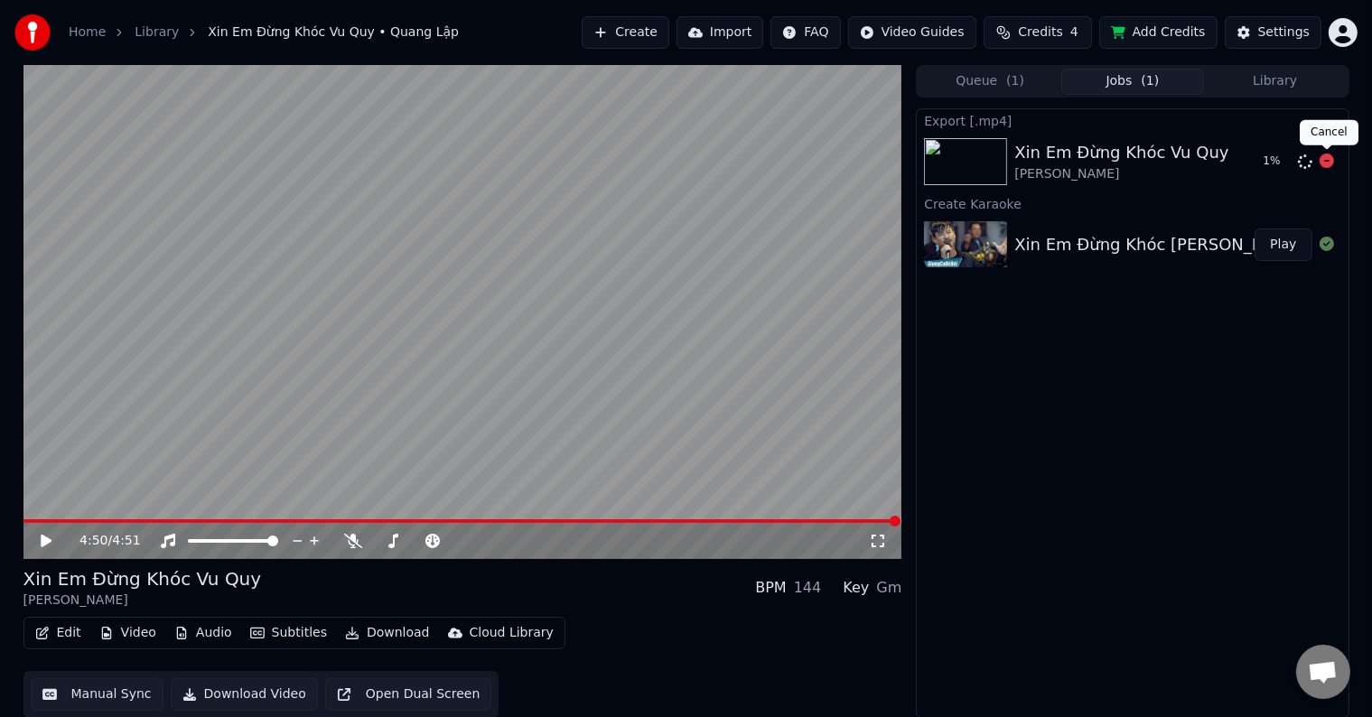 This screenshot has width=1372, height=717. I want to click on button: Open Dual Screen, so click(408, 694).